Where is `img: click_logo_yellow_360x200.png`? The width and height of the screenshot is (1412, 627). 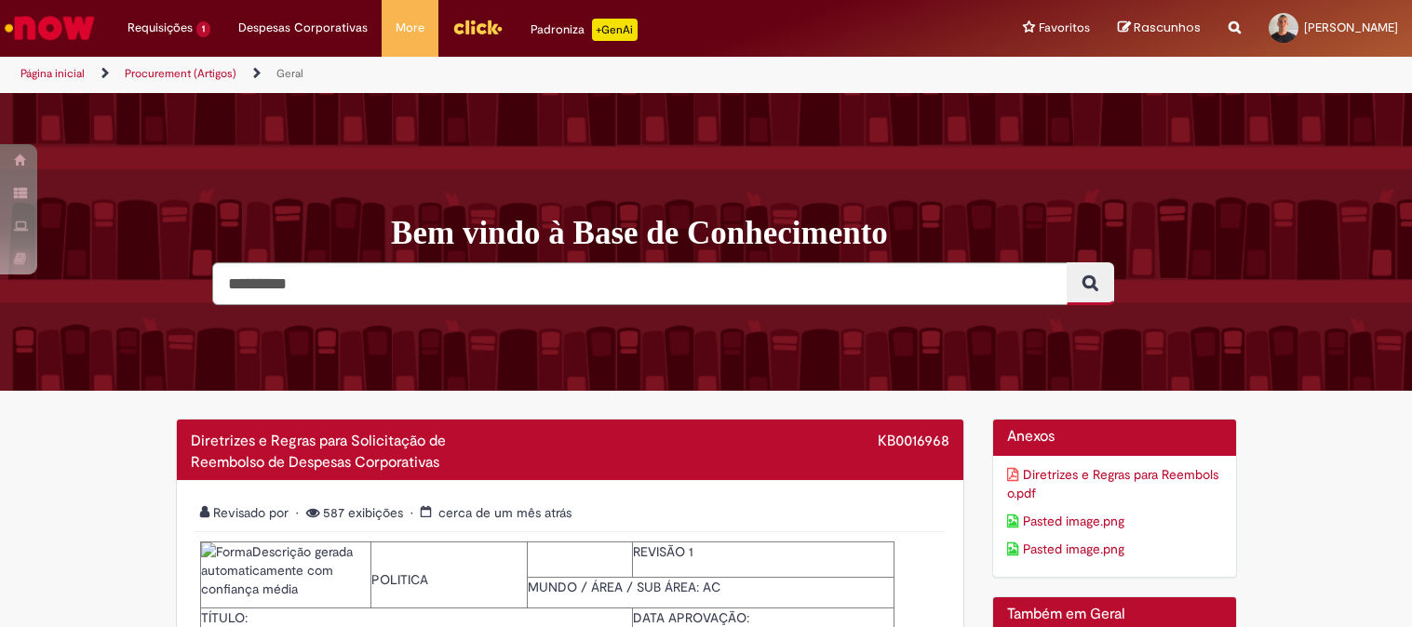 img: click_logo_yellow_360x200.png is located at coordinates (477, 27).